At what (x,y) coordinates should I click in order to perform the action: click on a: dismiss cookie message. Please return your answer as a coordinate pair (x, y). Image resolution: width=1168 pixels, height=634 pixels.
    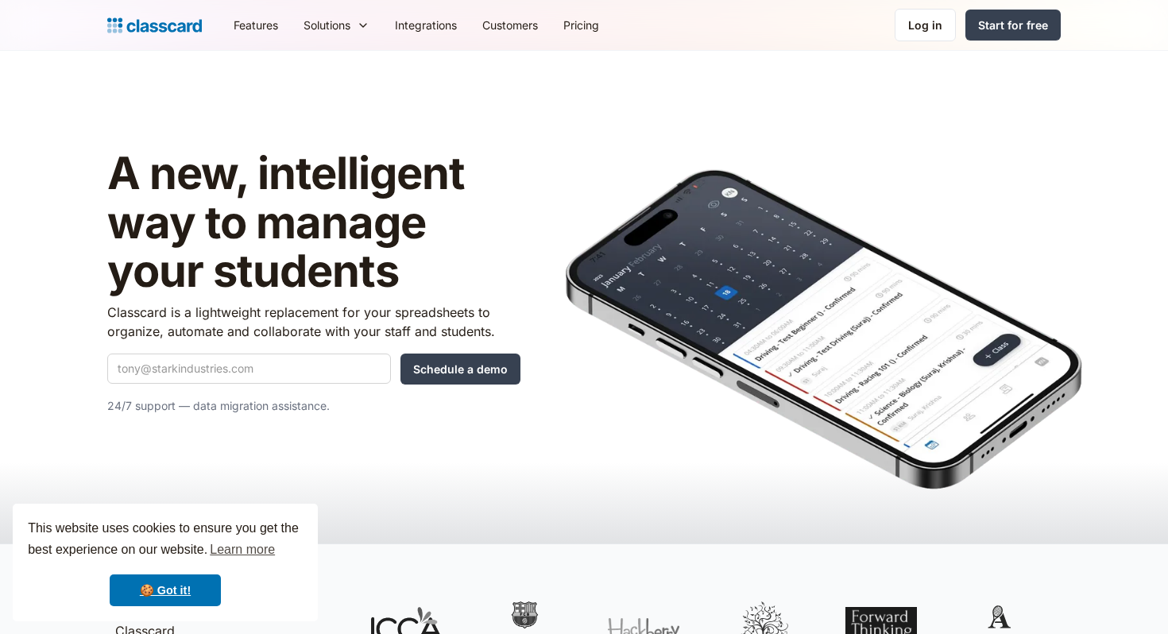
    Looking at the image, I should click on (165, 590).